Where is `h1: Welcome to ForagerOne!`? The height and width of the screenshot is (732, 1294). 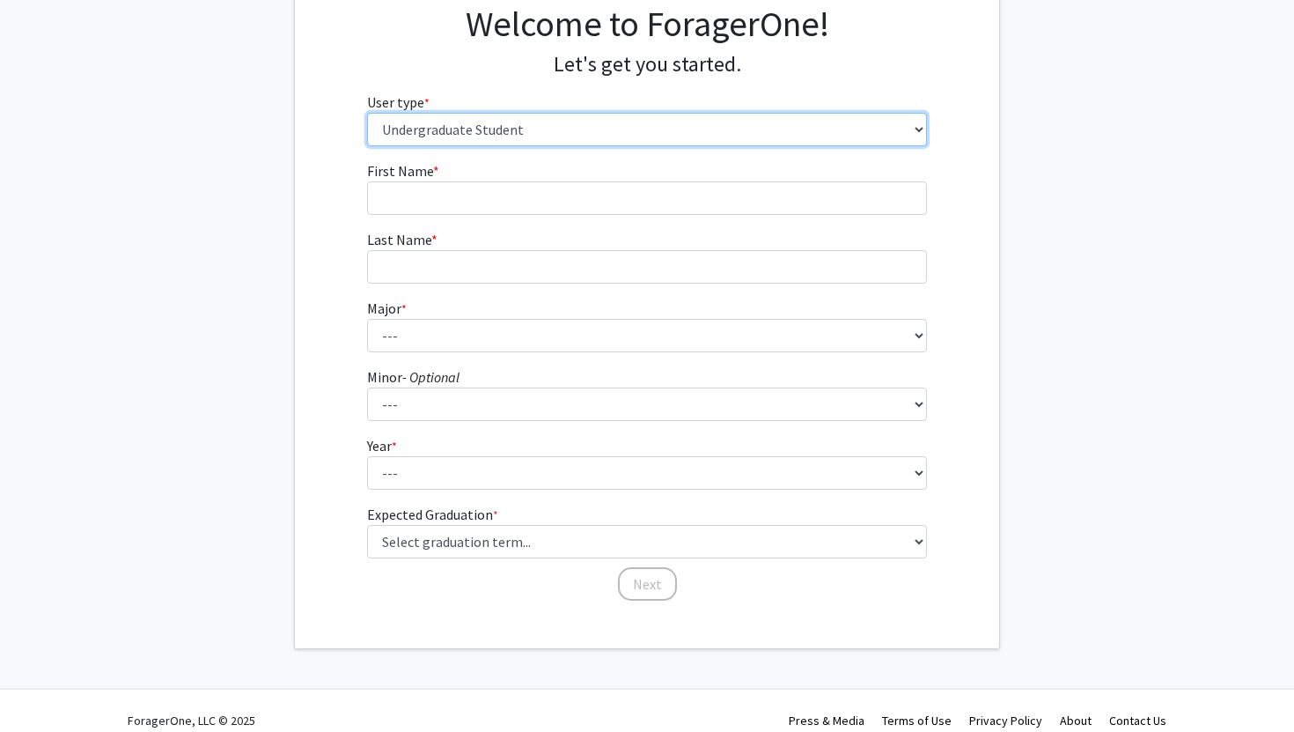
h1: Welcome to ForagerOne! is located at coordinates (647, 24).